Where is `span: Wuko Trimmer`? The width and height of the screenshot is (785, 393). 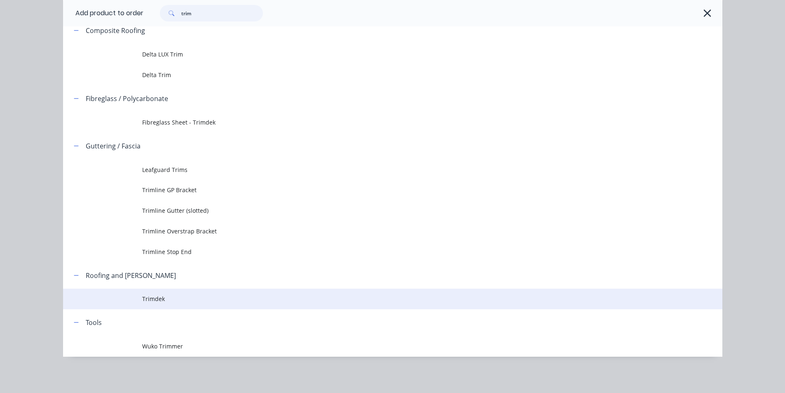
span: Wuko Trimmer is located at coordinates (374, 346).